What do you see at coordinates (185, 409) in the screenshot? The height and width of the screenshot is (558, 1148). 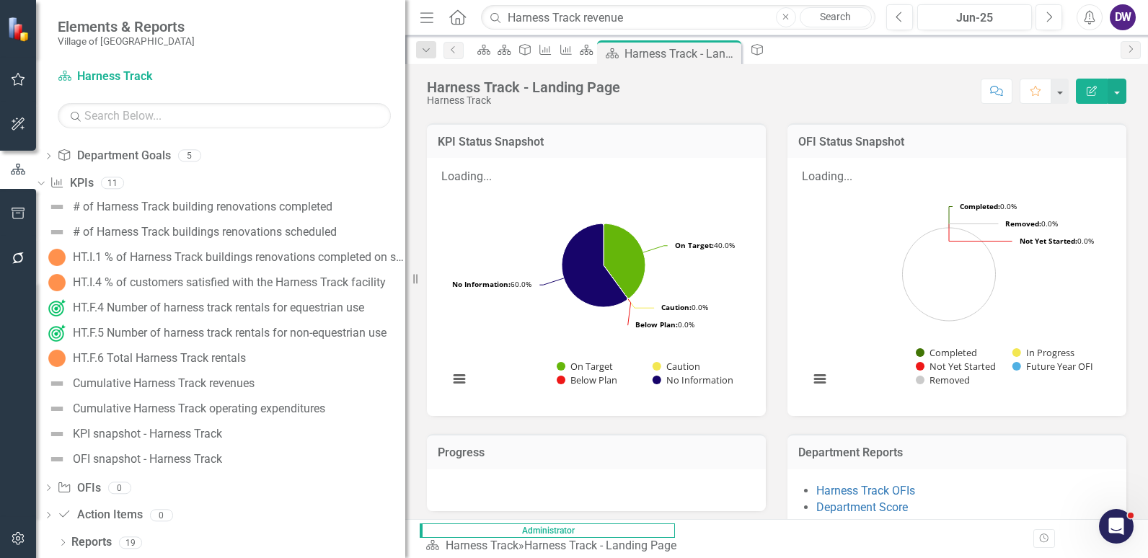 I see `a: Cumulative Harness Track operating expenditures` at bounding box center [185, 409].